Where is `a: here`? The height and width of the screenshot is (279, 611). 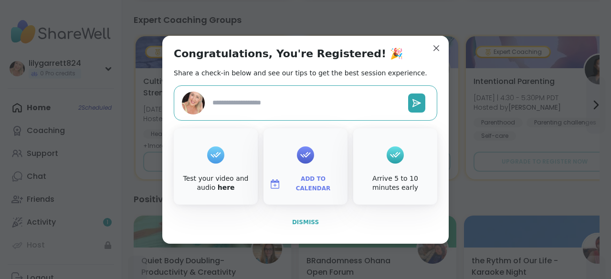 a: here is located at coordinates (226, 188).